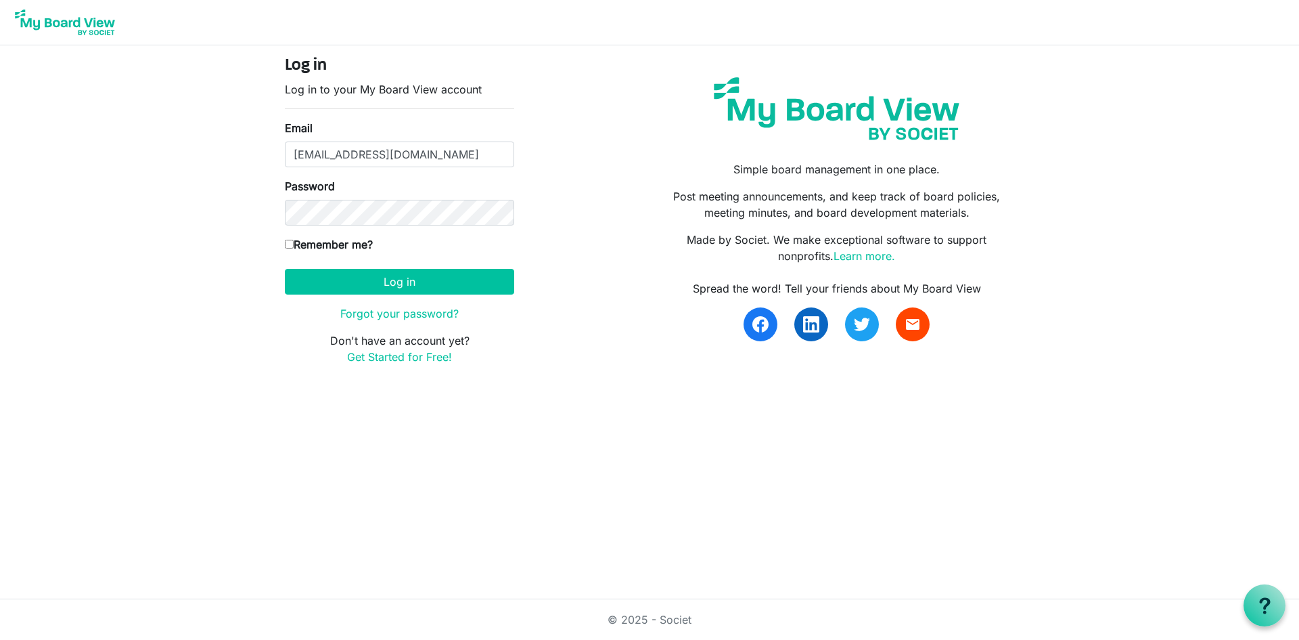 The image size is (1299, 640). What do you see at coordinates (399, 66) in the screenshot?
I see `h4: Log in` at bounding box center [399, 66].